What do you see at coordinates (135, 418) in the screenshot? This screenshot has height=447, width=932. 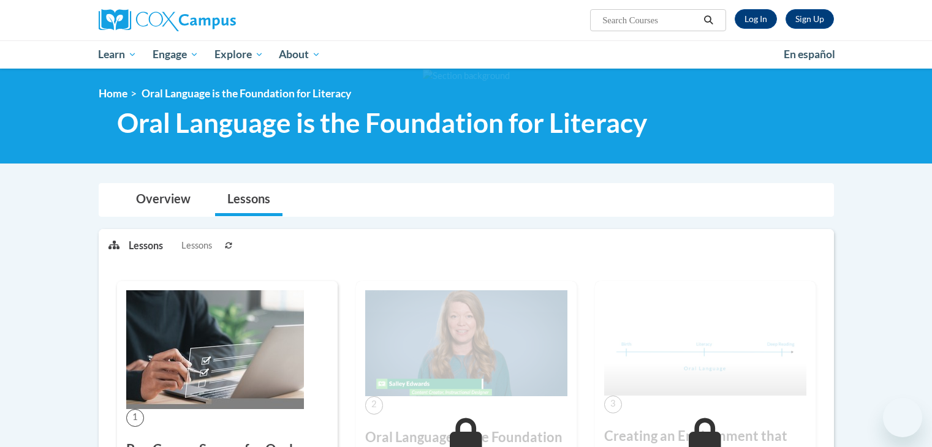 I see `span: 1` at bounding box center [135, 418].